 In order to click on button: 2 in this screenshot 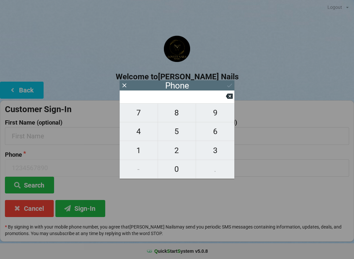, I will do `click(177, 150)`.